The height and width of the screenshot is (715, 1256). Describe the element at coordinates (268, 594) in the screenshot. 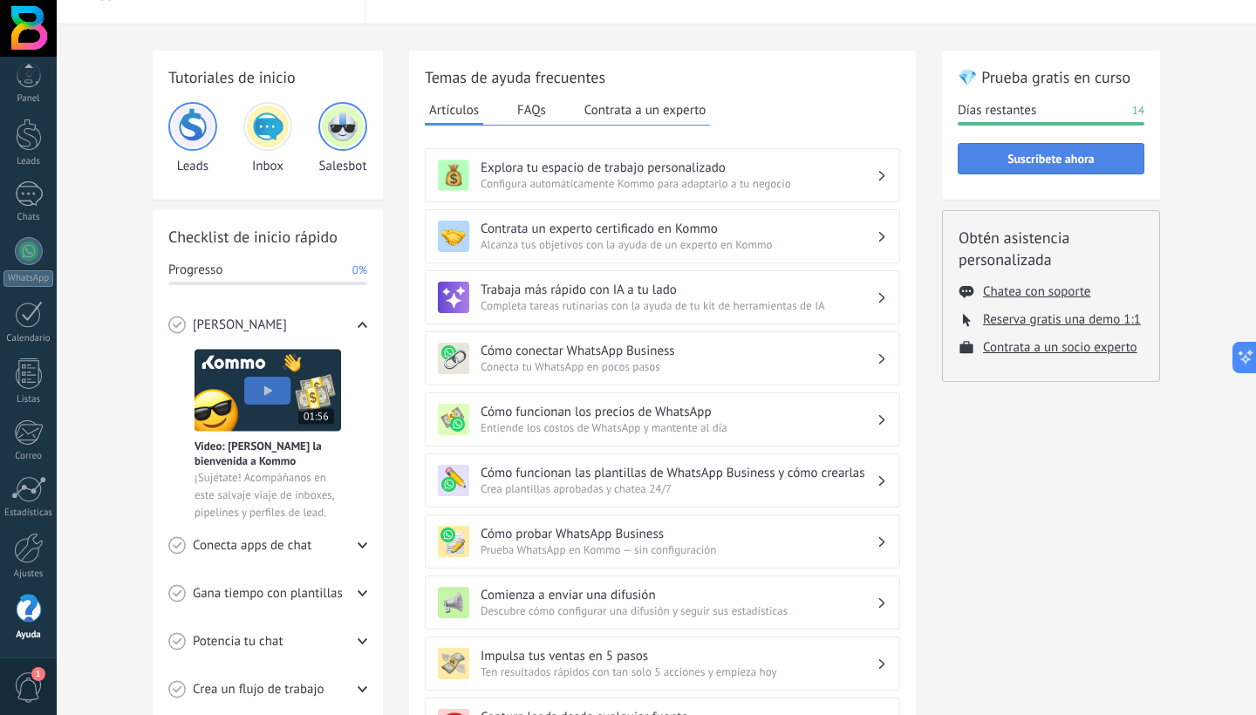

I see `span: Gana tiempo con plantillas` at that location.